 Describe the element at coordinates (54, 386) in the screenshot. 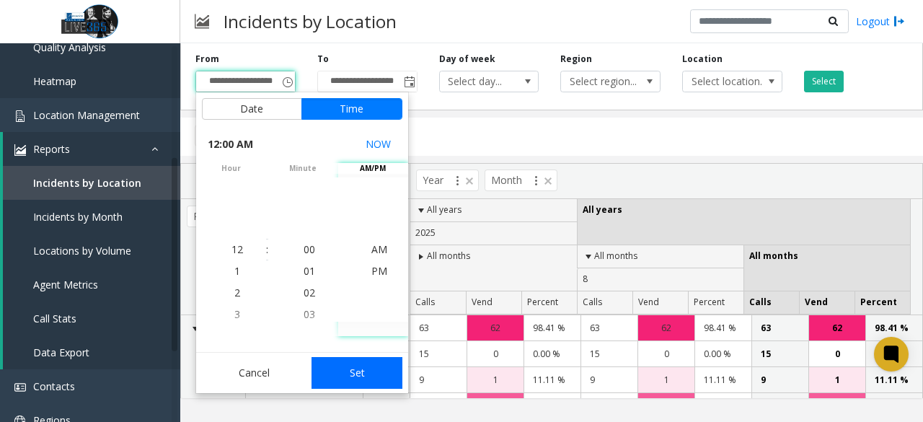

I see `span: Contacts` at that location.